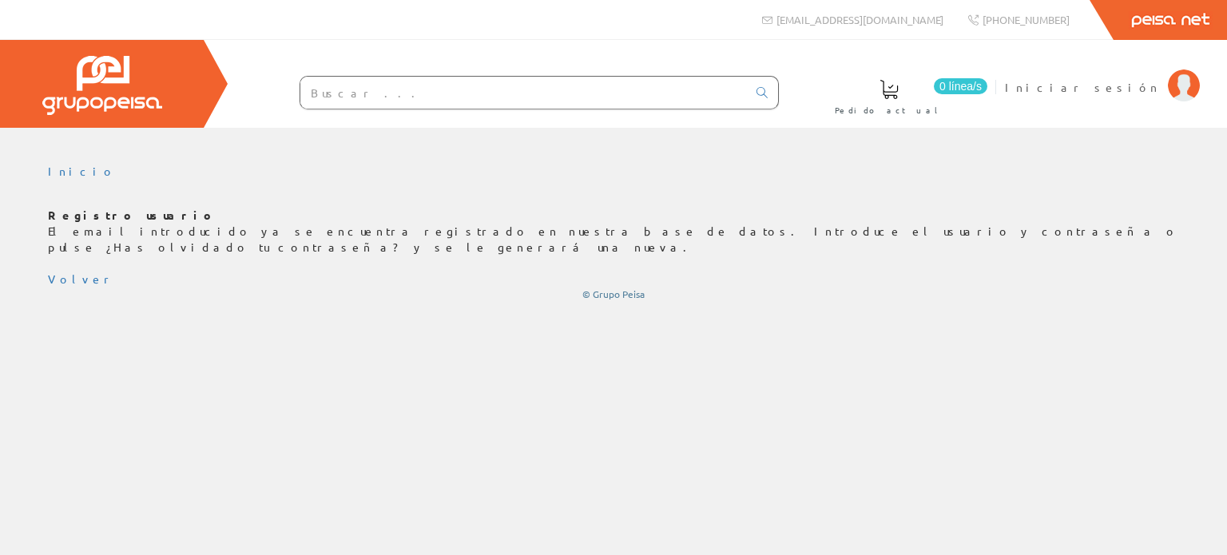 Image resolution: width=1227 pixels, height=555 pixels. Describe the element at coordinates (102, 85) in the screenshot. I see `img: Grupo Peisa` at that location.